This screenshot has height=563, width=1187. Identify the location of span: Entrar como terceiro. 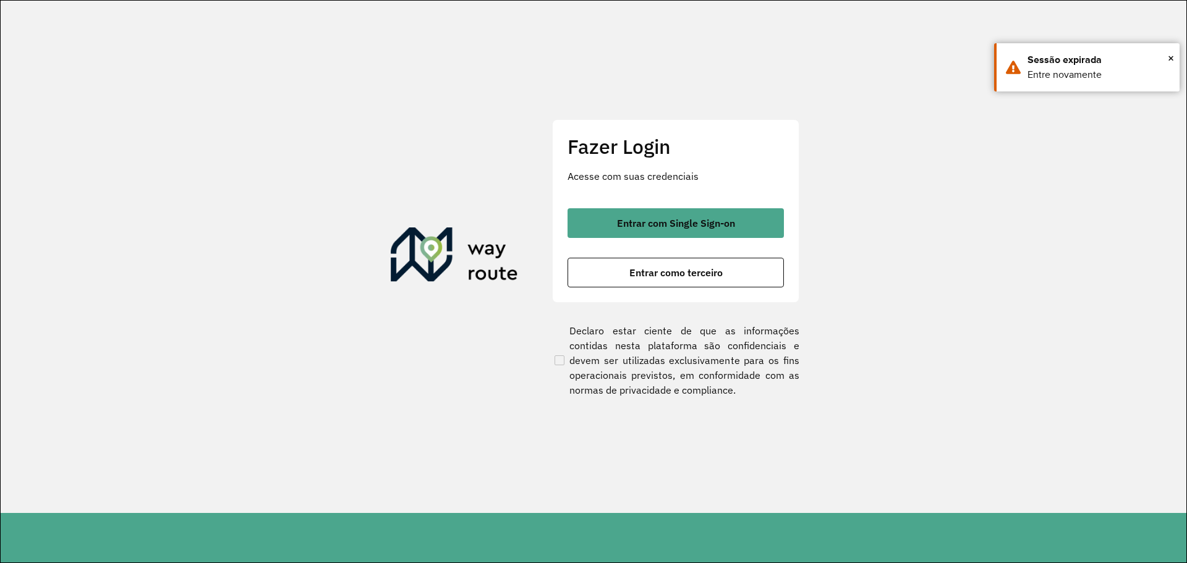
(676, 273).